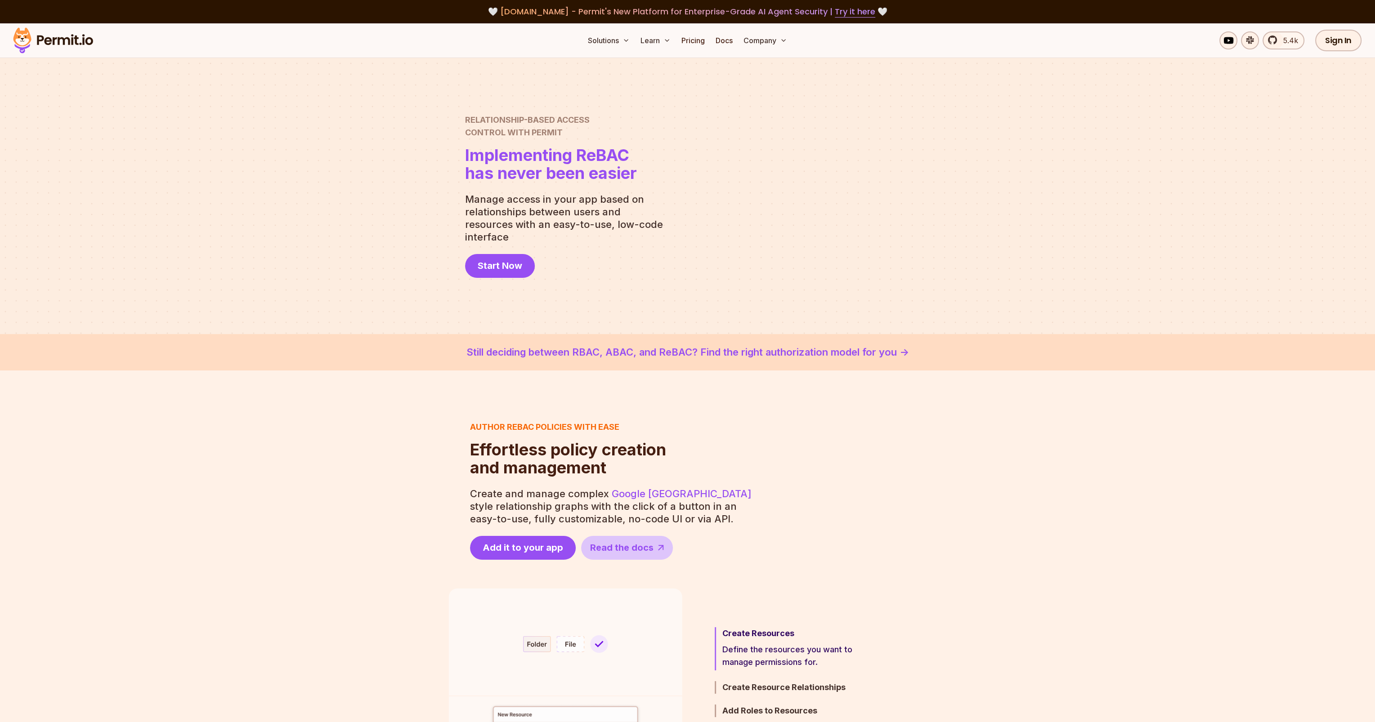 The height and width of the screenshot is (722, 1375). What do you see at coordinates (797, 649) in the screenshot?
I see `button: Create ResourcesDefine the resources you want to manage permissions for.` at bounding box center [797, 649].